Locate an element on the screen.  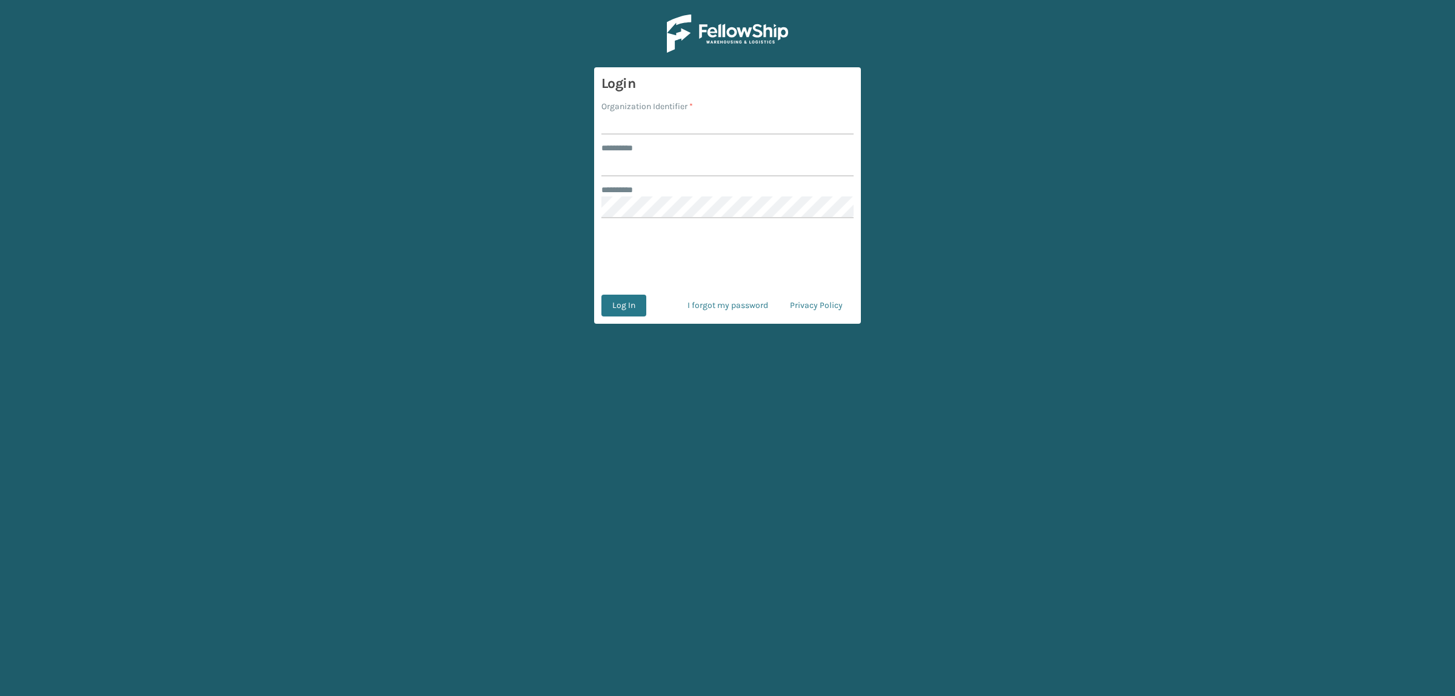
h3: Login is located at coordinates (728, 84).